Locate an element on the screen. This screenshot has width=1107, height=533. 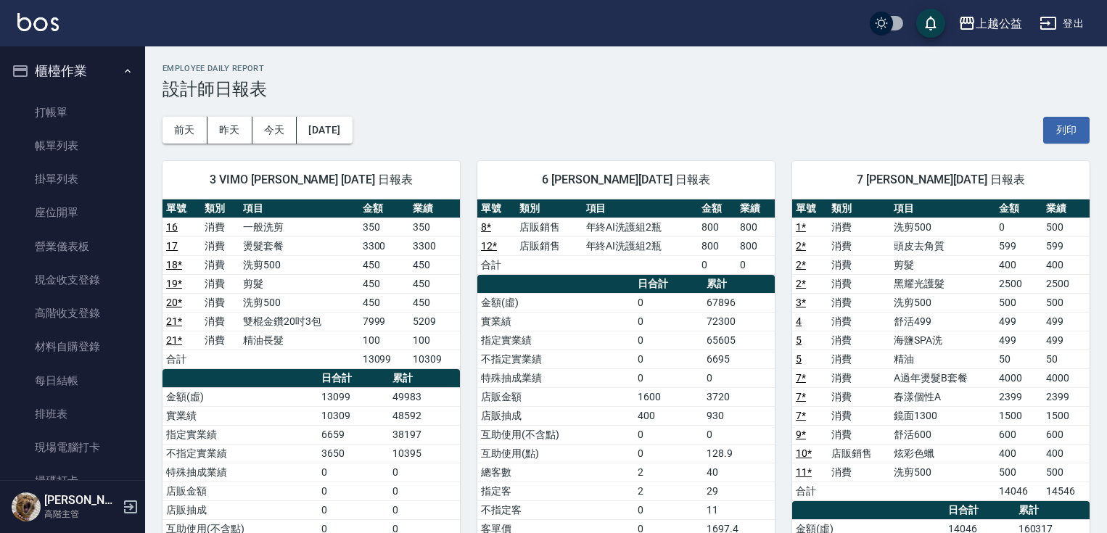
td: 50 is located at coordinates (1066, 359).